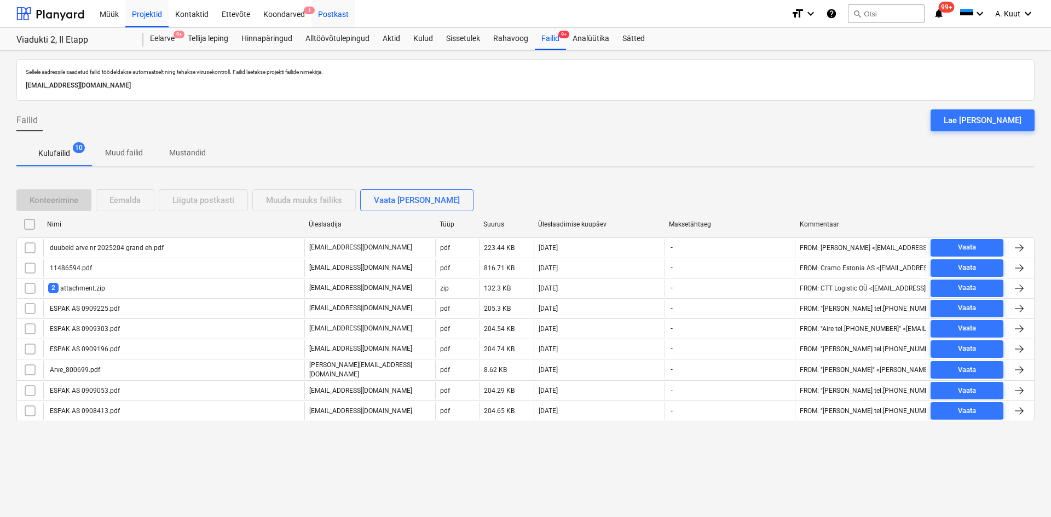 The image size is (1051, 517). What do you see at coordinates (27, 120) in the screenshot?
I see `span: Failid` at bounding box center [27, 120].